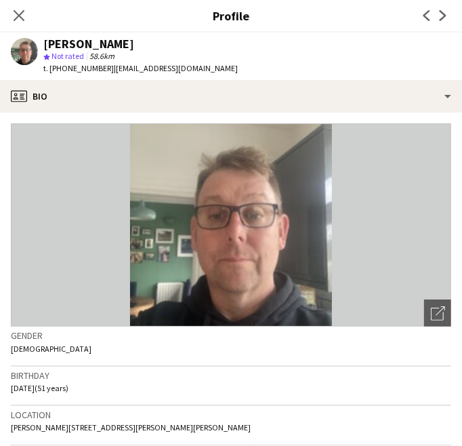 This screenshot has height=446, width=462. I want to click on h3: Birthday, so click(231, 375).